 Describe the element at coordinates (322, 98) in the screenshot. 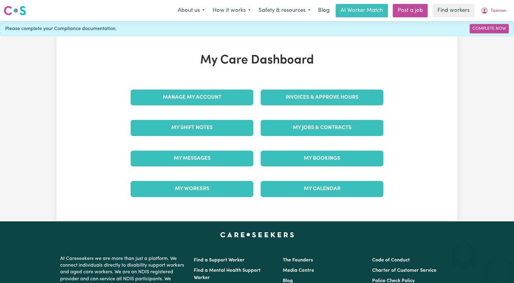

I see `a: Invoices & Approve Hours` at that location.